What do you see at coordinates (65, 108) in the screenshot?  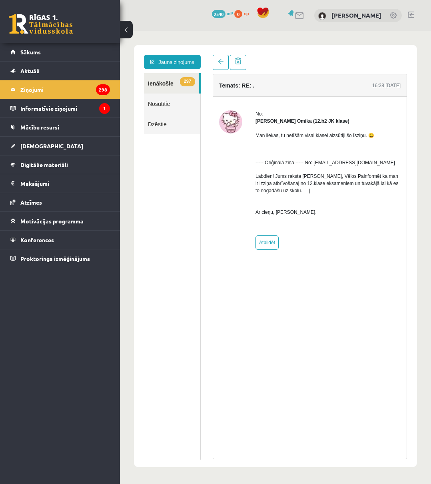 I see `legend: Informatīvie ziņojumi` at bounding box center [65, 108].